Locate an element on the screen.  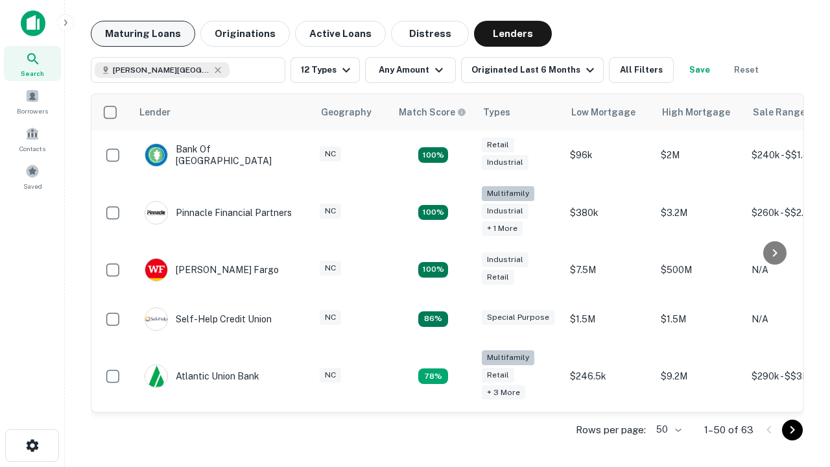
th: Geography is located at coordinates (352, 112).